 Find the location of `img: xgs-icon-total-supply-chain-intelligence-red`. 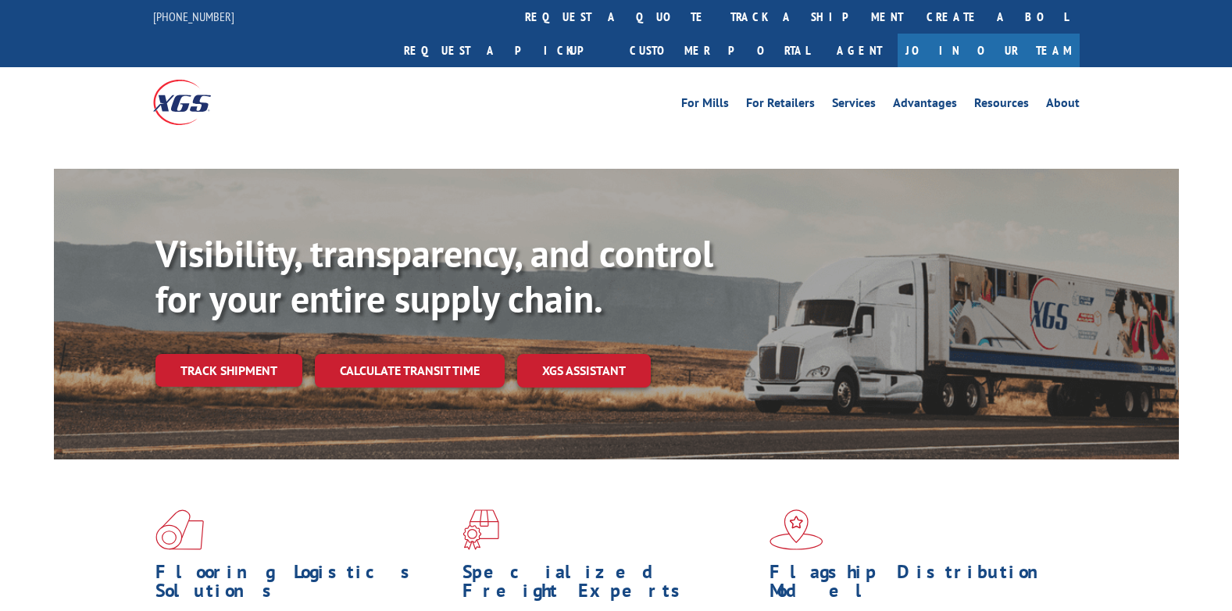

img: xgs-icon-total-supply-chain-intelligence-red is located at coordinates (180, 530).